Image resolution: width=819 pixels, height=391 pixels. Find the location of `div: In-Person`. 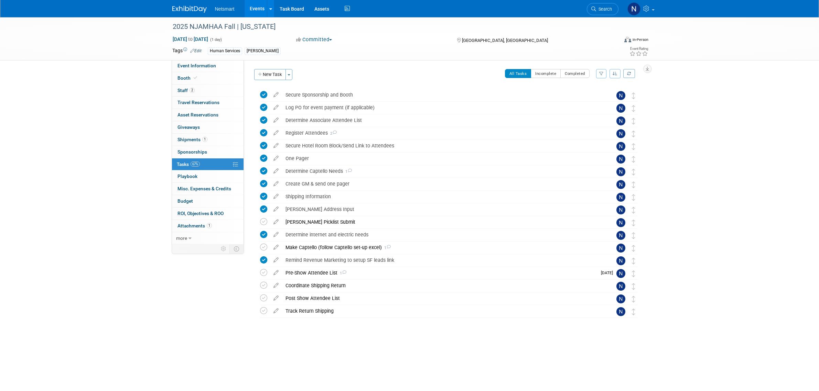

div: In-Person is located at coordinates (640, 40).